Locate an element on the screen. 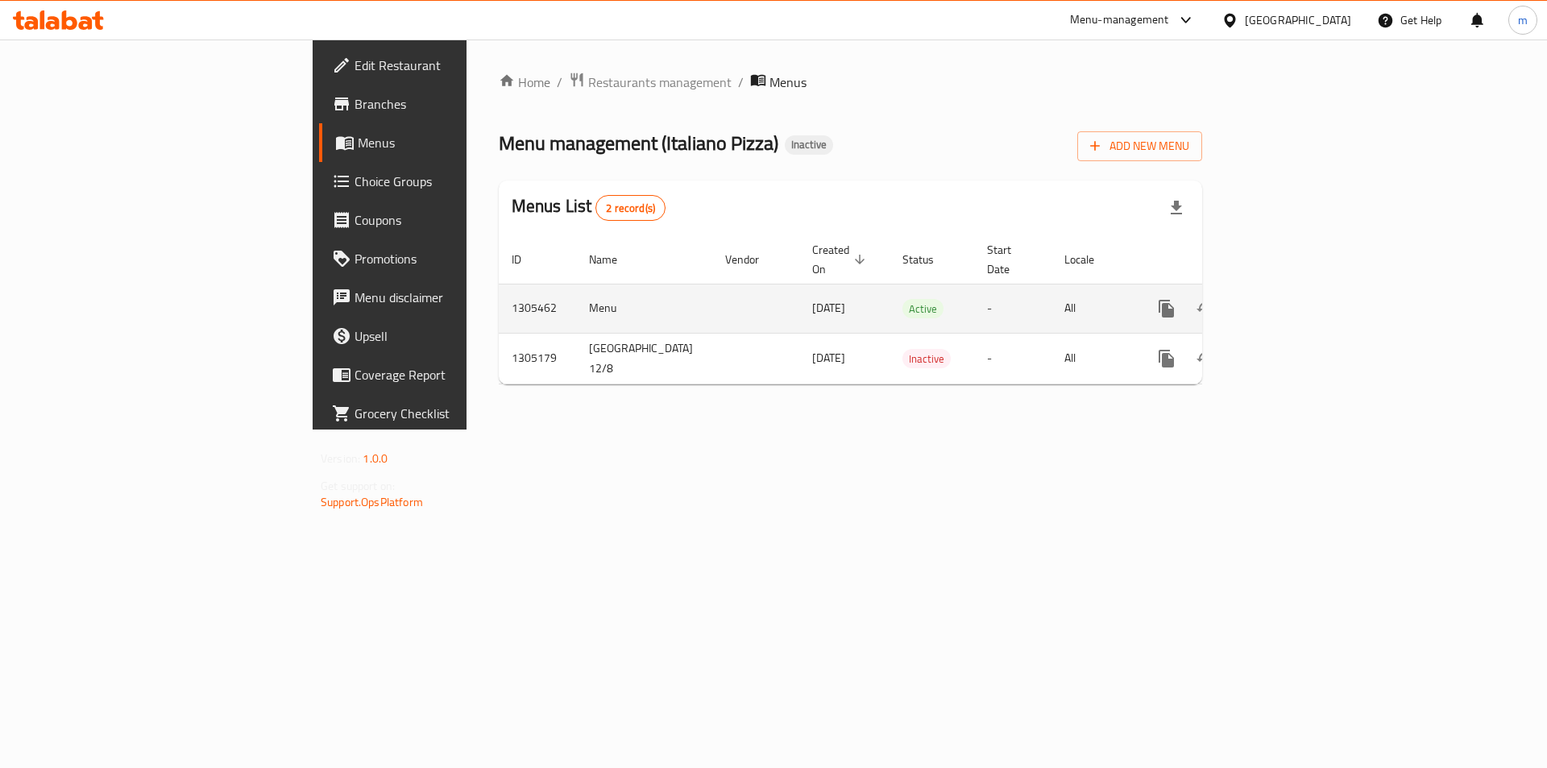 This screenshot has height=768, width=1547. a: Restaurants management is located at coordinates (650, 82).